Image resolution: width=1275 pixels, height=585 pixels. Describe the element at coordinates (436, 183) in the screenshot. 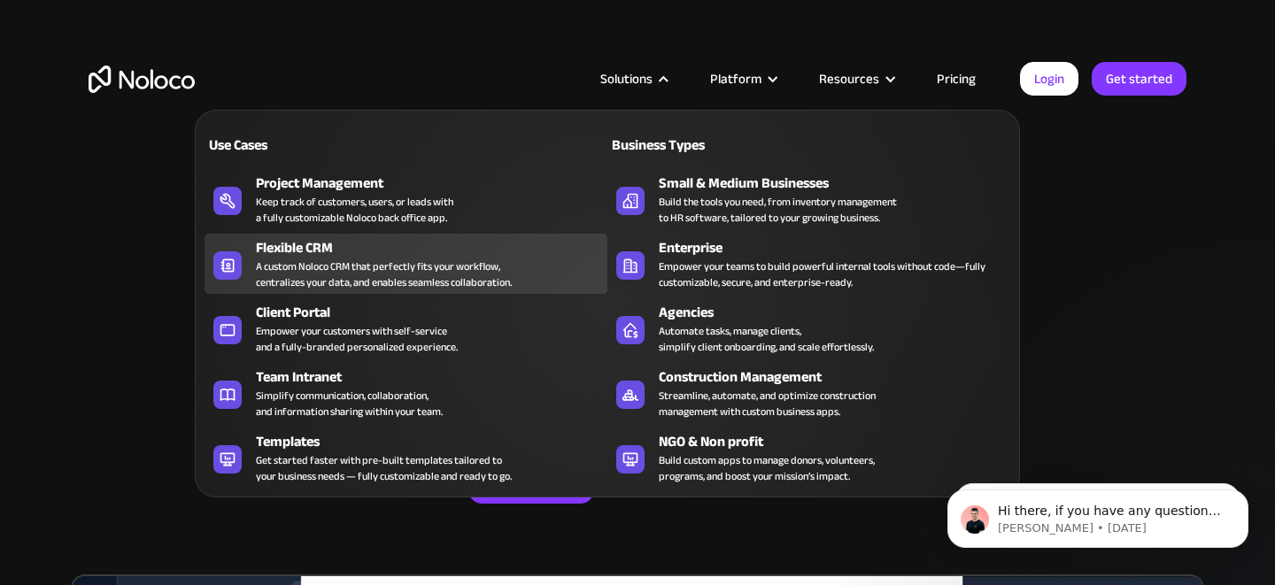

I see `div: Project Management` at that location.